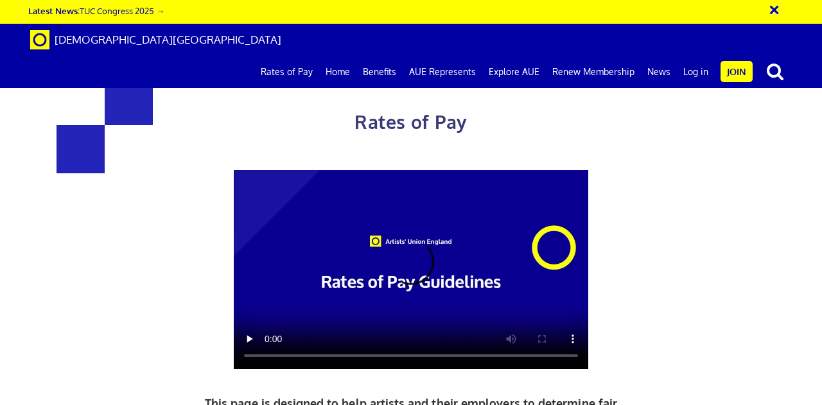 Image resolution: width=822 pixels, height=405 pixels. What do you see at coordinates (659, 72) in the screenshot?
I see `a: News` at bounding box center [659, 72].